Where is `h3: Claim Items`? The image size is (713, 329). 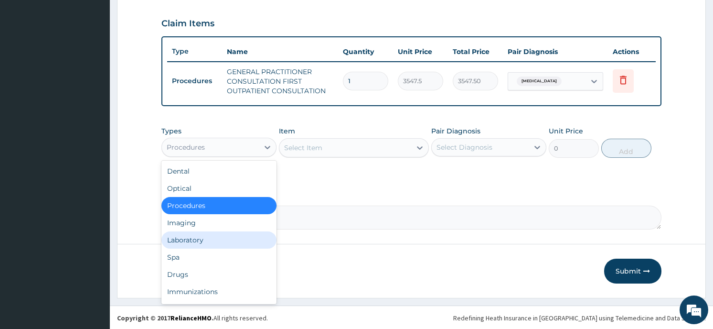 h3: Claim Items is located at coordinates (188, 24).